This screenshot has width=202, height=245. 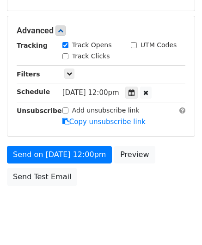 What do you see at coordinates (42, 177) in the screenshot?
I see `a: Send Test Email` at bounding box center [42, 177].